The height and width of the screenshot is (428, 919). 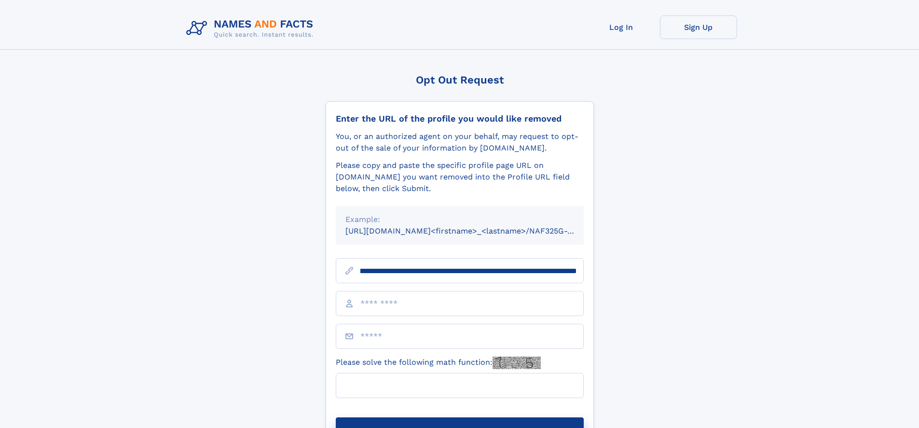 What do you see at coordinates (252, 28) in the screenshot?
I see `img: Logo Names and Facts` at bounding box center [252, 28].